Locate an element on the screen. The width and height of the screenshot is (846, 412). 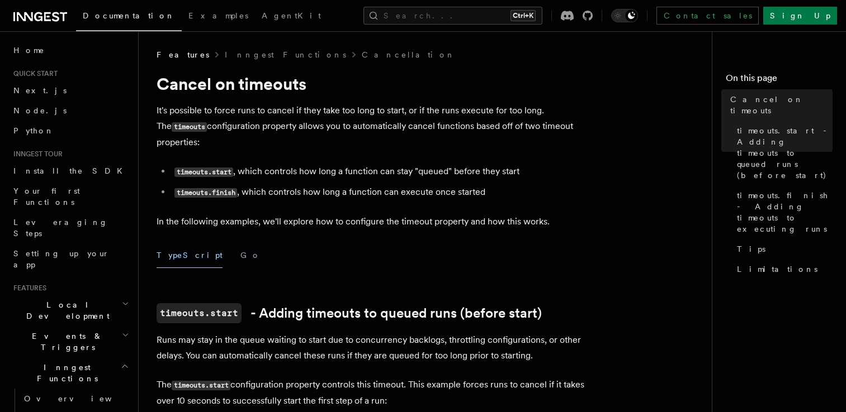
span: Limitations is located at coordinates (777, 269).